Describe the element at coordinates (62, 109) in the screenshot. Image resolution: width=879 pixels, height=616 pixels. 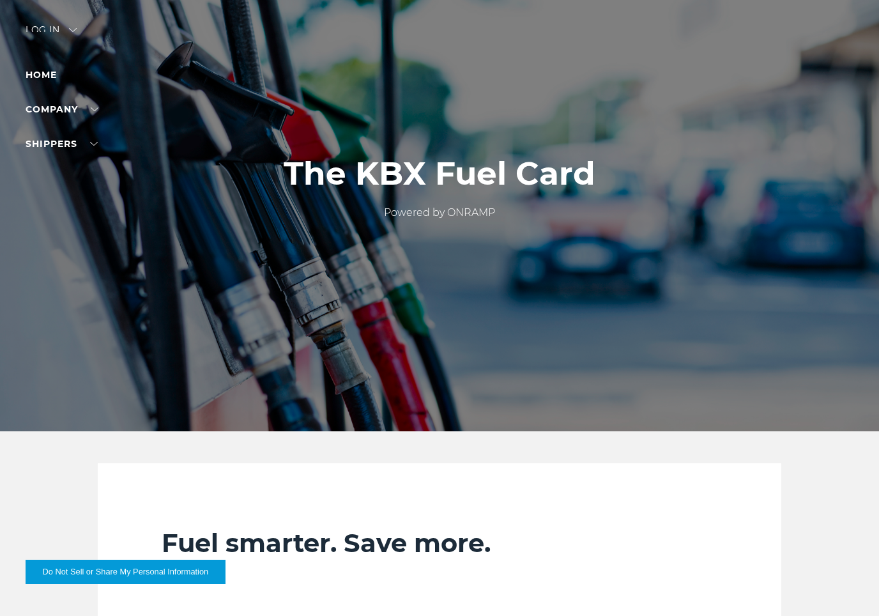
I see `a: Company` at that location.